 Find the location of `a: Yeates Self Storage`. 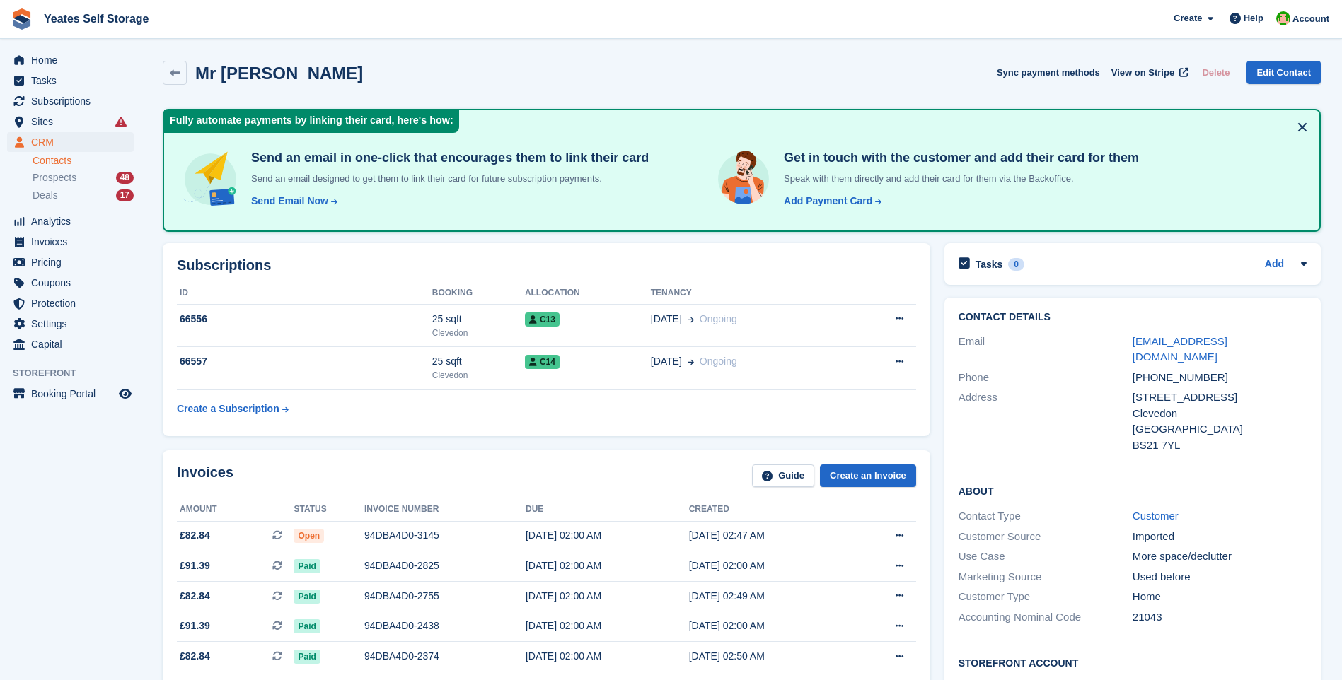

a: Yeates Self Storage is located at coordinates (96, 18).